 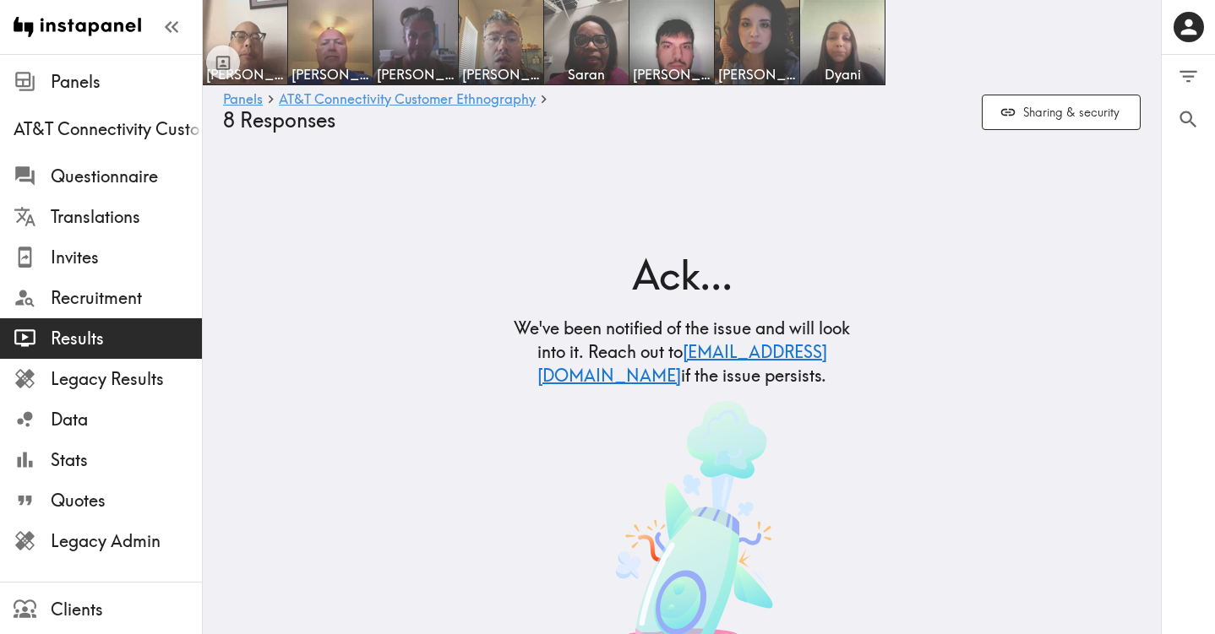 What do you see at coordinates (126, 541) in the screenshot?
I see `span: Legacy Admin` at bounding box center [126, 541].